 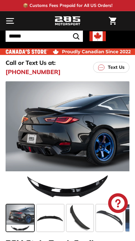 I want to click on p: Text Us, so click(x=116, y=67).